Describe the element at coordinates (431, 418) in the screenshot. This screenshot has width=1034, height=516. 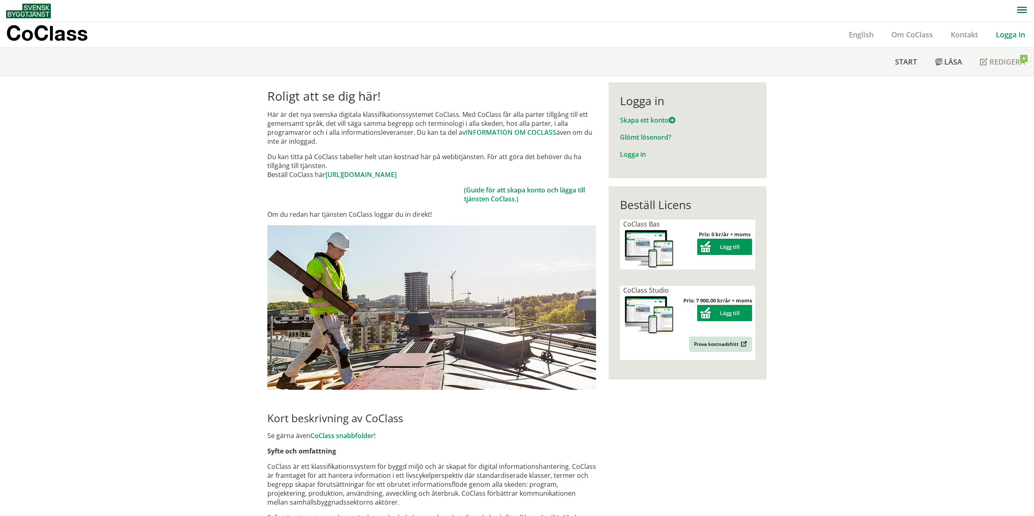
I see `h2: Kort beskrivning av CoClass` at that location.